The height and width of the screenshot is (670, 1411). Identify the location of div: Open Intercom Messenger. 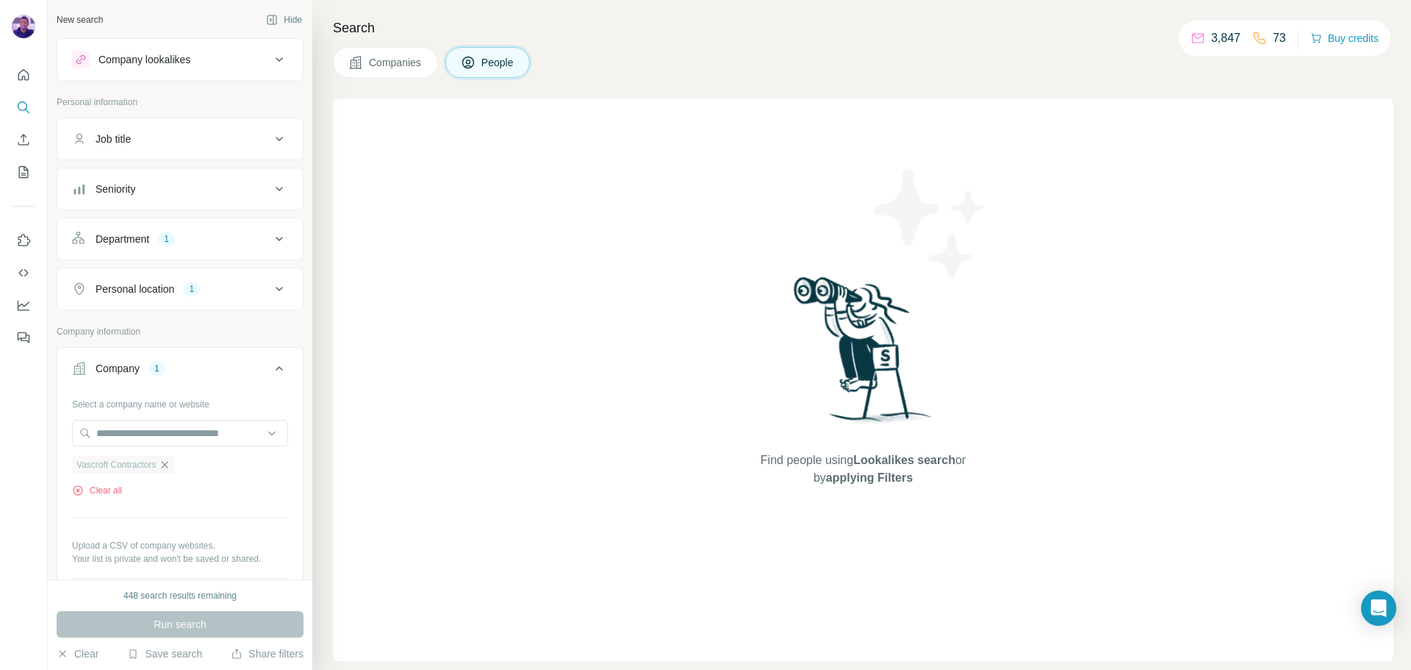
(1379, 608).